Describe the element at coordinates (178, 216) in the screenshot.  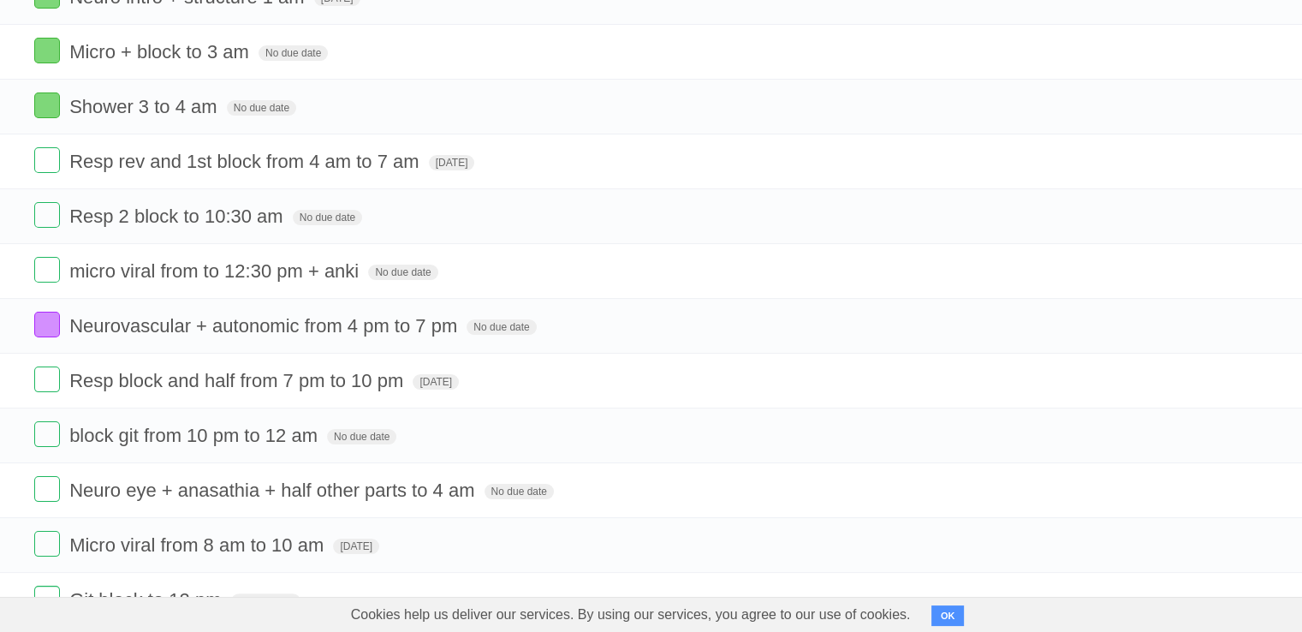
I see `span: Resp 2 block to 10:30 am` at that location.